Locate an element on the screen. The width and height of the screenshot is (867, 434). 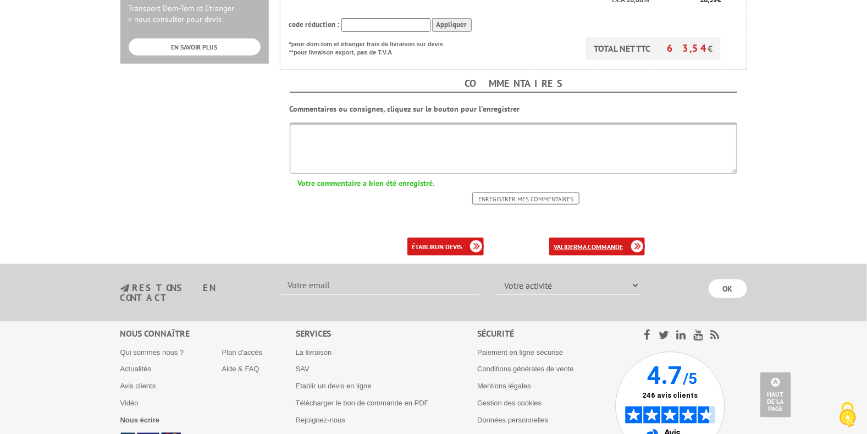
a: Vidéo is located at coordinates (129, 402).